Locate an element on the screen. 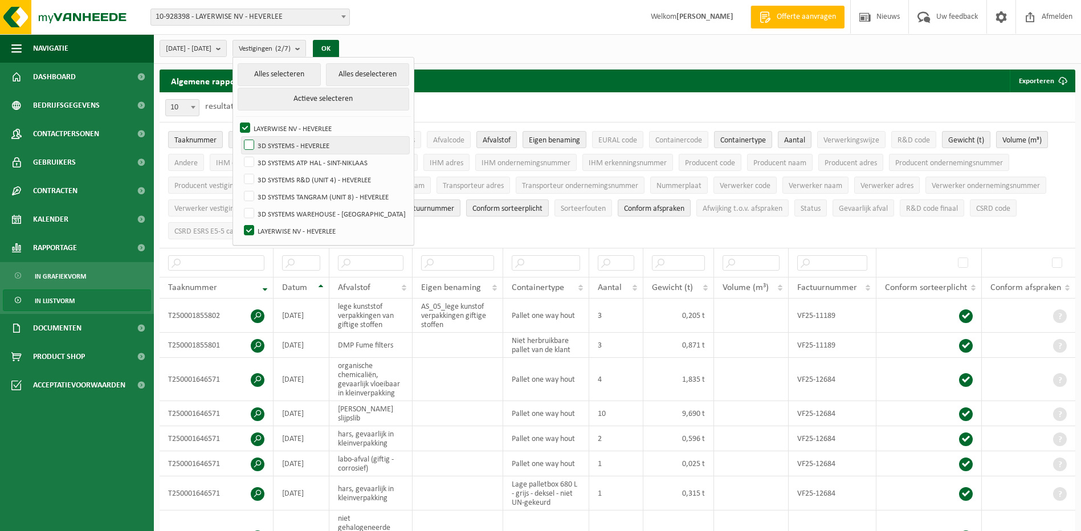 This screenshot has width=1081, height=531. span: Producent naam is located at coordinates (780, 163).